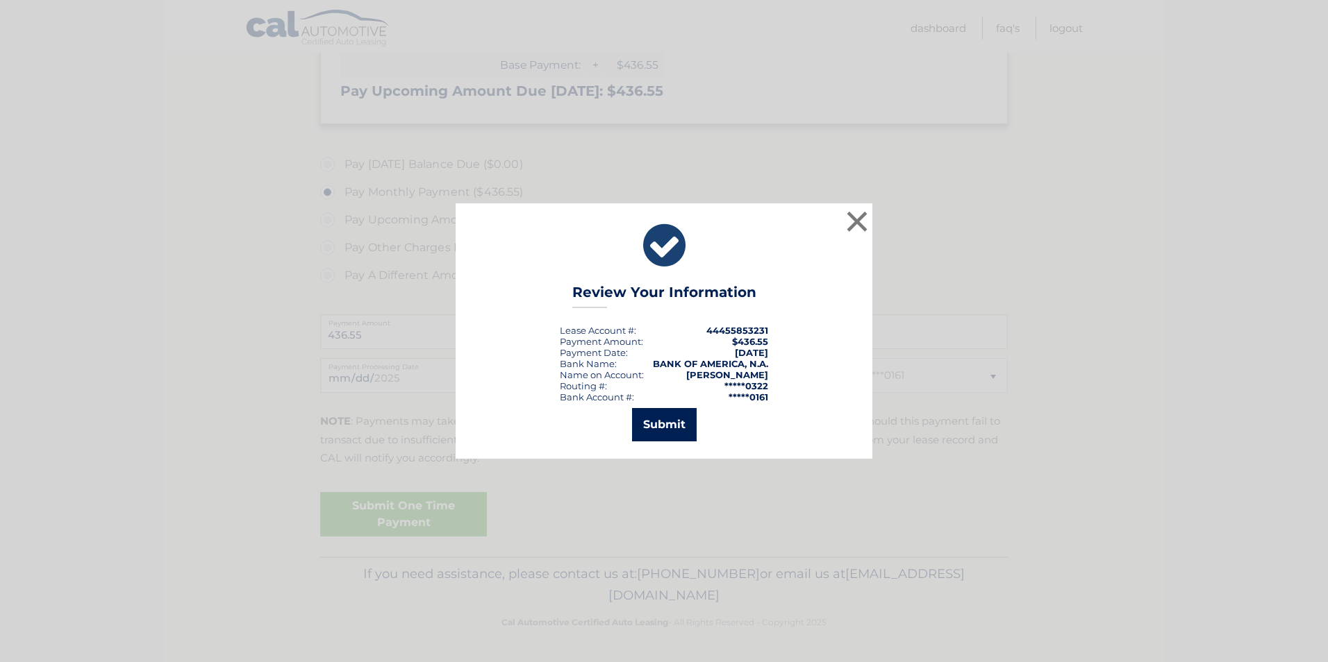 This screenshot has width=1328, height=662. Describe the element at coordinates (596, 397) in the screenshot. I see `div: Bank Account #:` at that location.